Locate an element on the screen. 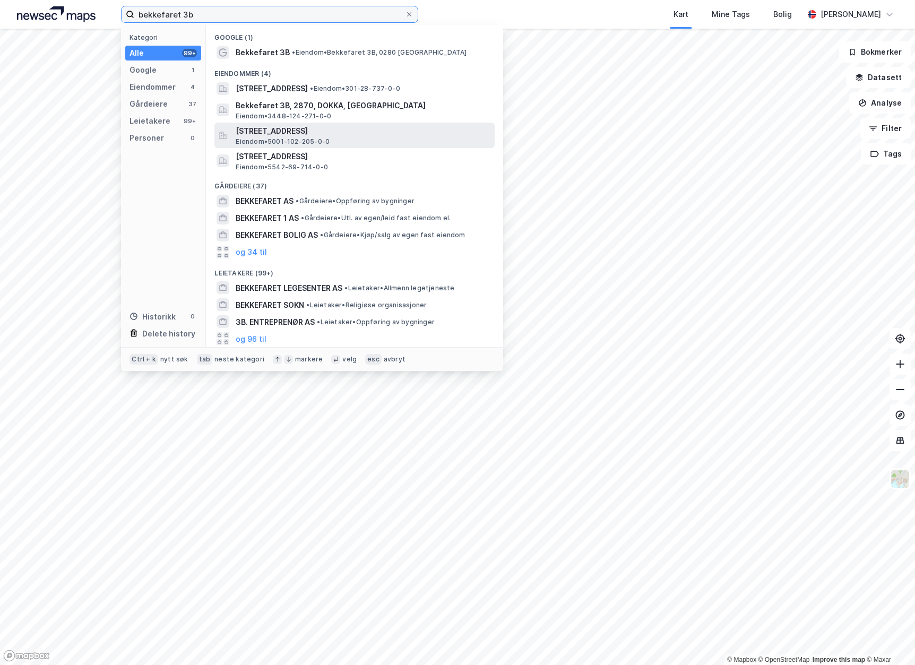 This screenshot has height=665, width=915. span: Gårdeiere • Kjøp/salg av egen fast eiendom is located at coordinates (392, 235).